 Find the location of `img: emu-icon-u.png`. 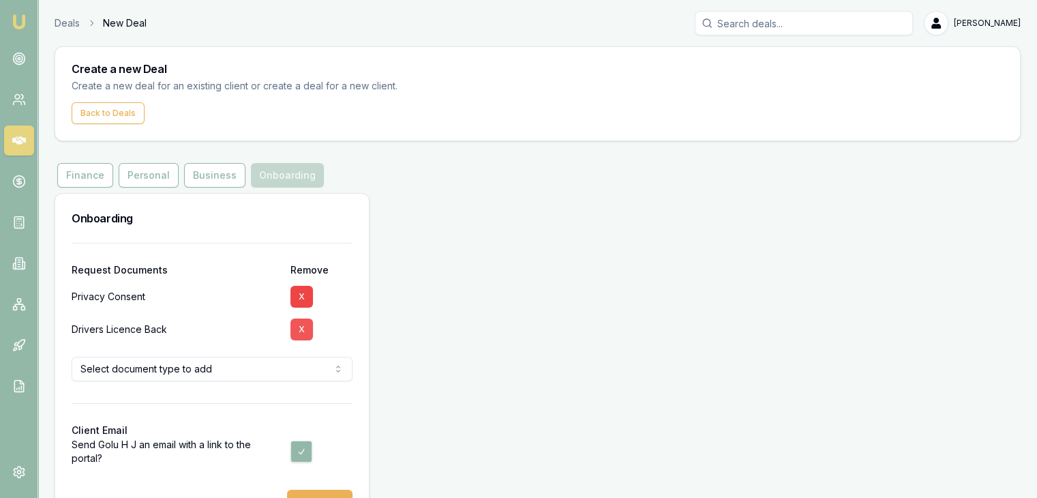

img: emu-icon-u.png is located at coordinates (19, 22).